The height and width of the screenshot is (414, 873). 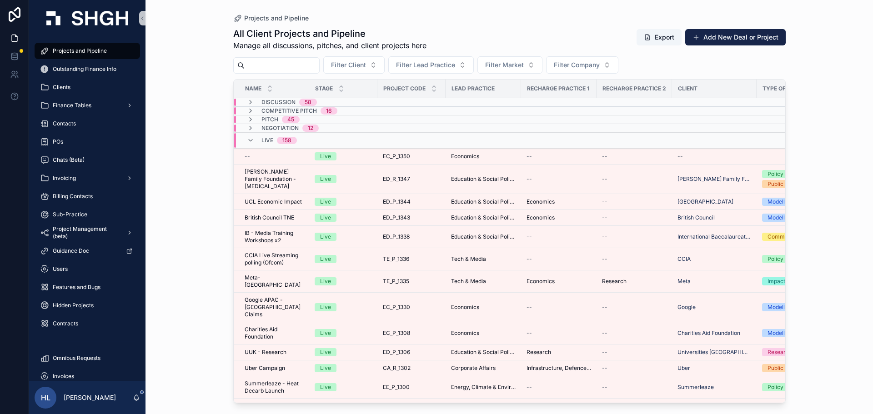 What do you see at coordinates (473, 89) in the screenshot?
I see `span: Lead Practice` at bounding box center [473, 89].